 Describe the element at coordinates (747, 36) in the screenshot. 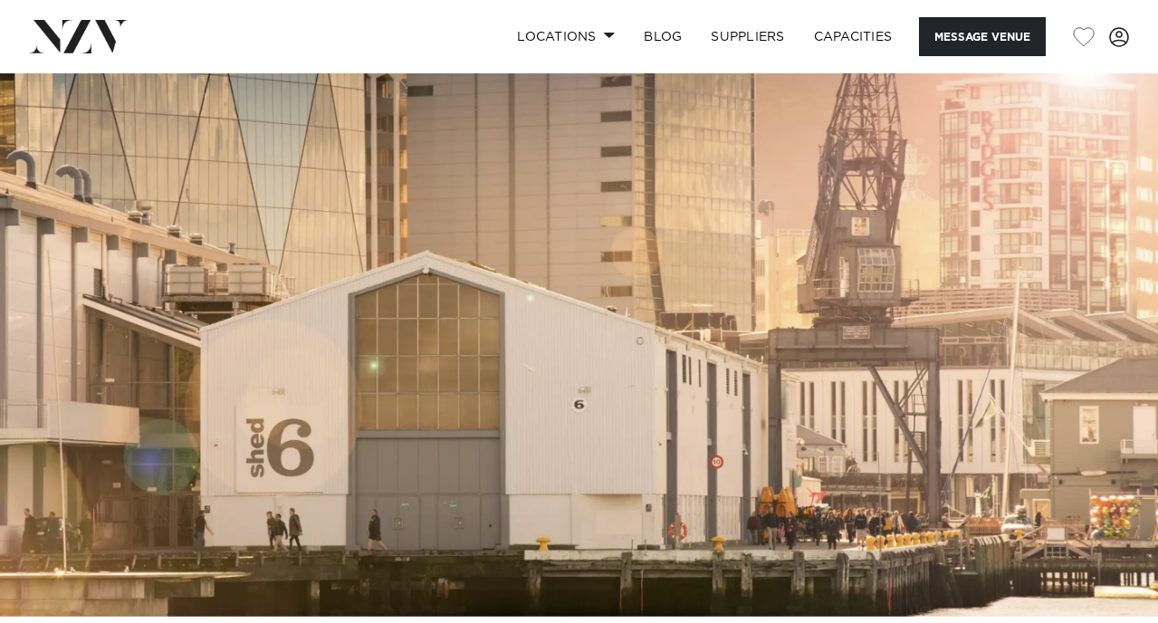

I see `a: SUPPLIERS` at that location.